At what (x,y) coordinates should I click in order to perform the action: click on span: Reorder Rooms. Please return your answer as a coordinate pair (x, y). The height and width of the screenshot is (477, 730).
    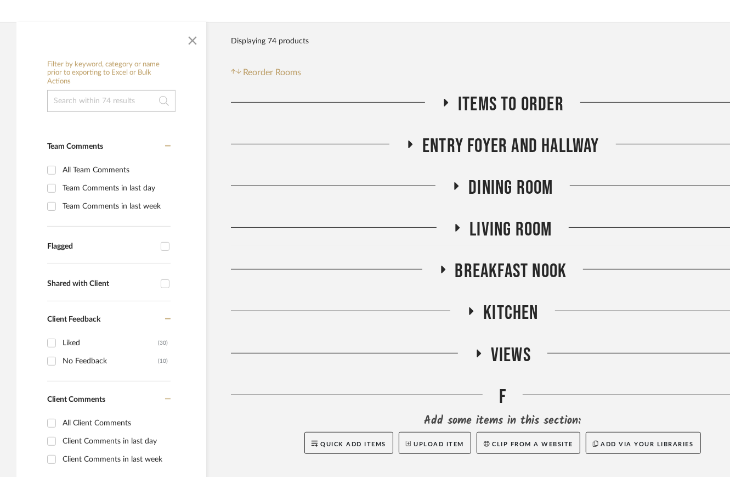
    Looking at the image, I should click on (273, 72).